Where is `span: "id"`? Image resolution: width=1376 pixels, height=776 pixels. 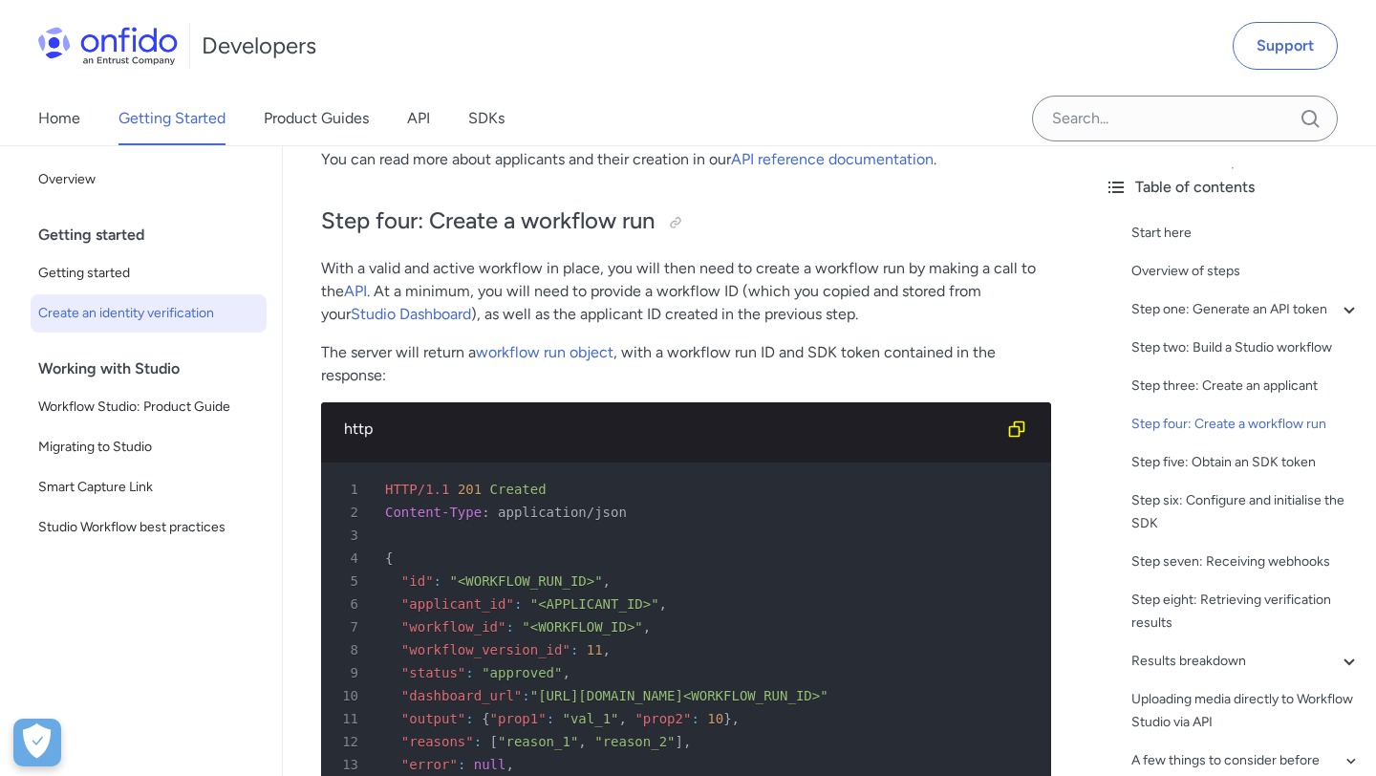 span: "id" is located at coordinates (418, 581).